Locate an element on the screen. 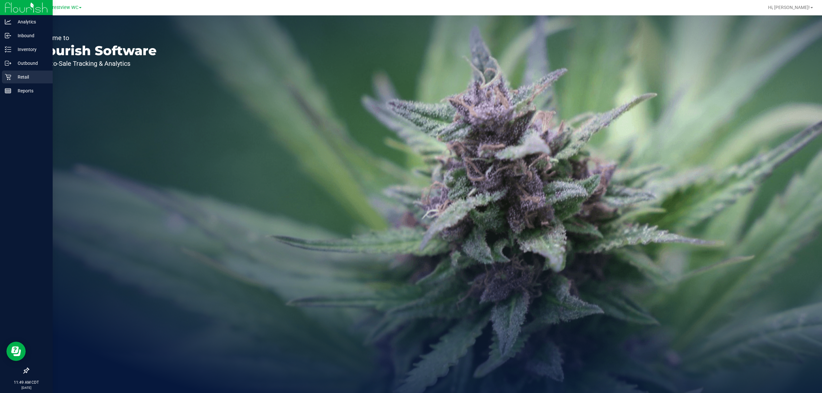 The width and height of the screenshot is (822, 393). p: Inventory is located at coordinates (30, 49).